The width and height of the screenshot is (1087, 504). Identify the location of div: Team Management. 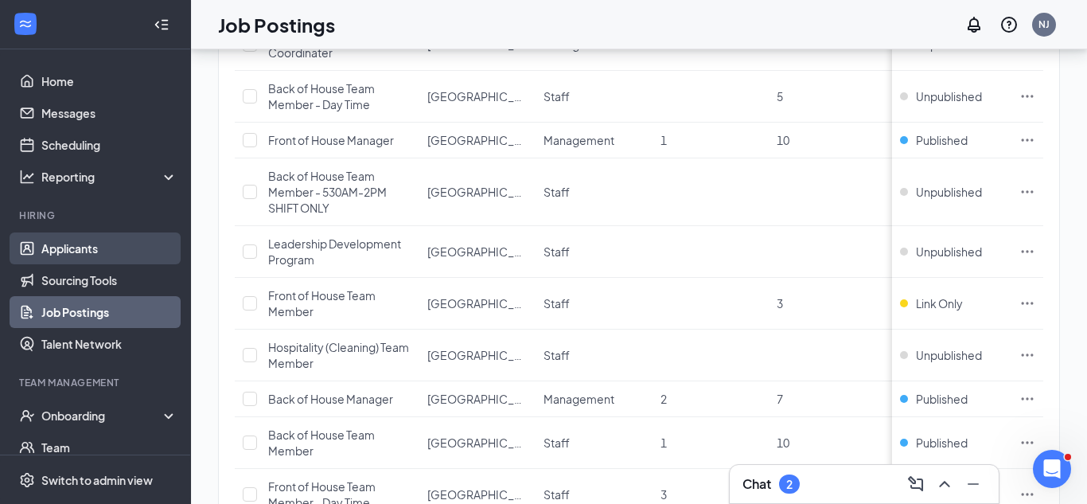
(96, 382).